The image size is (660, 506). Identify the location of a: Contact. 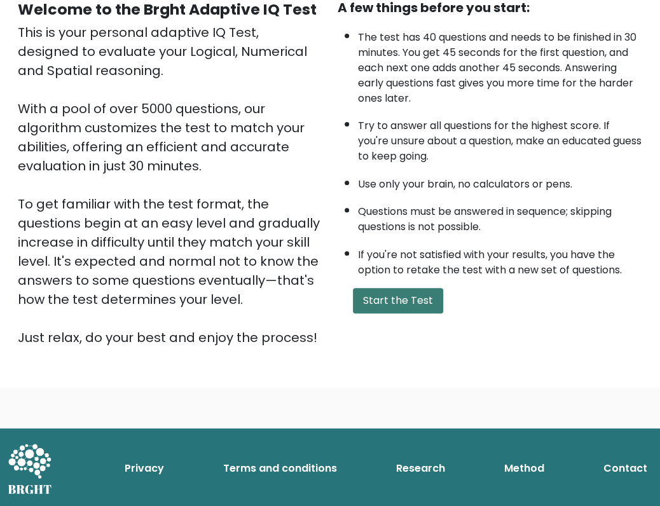
(625, 469).